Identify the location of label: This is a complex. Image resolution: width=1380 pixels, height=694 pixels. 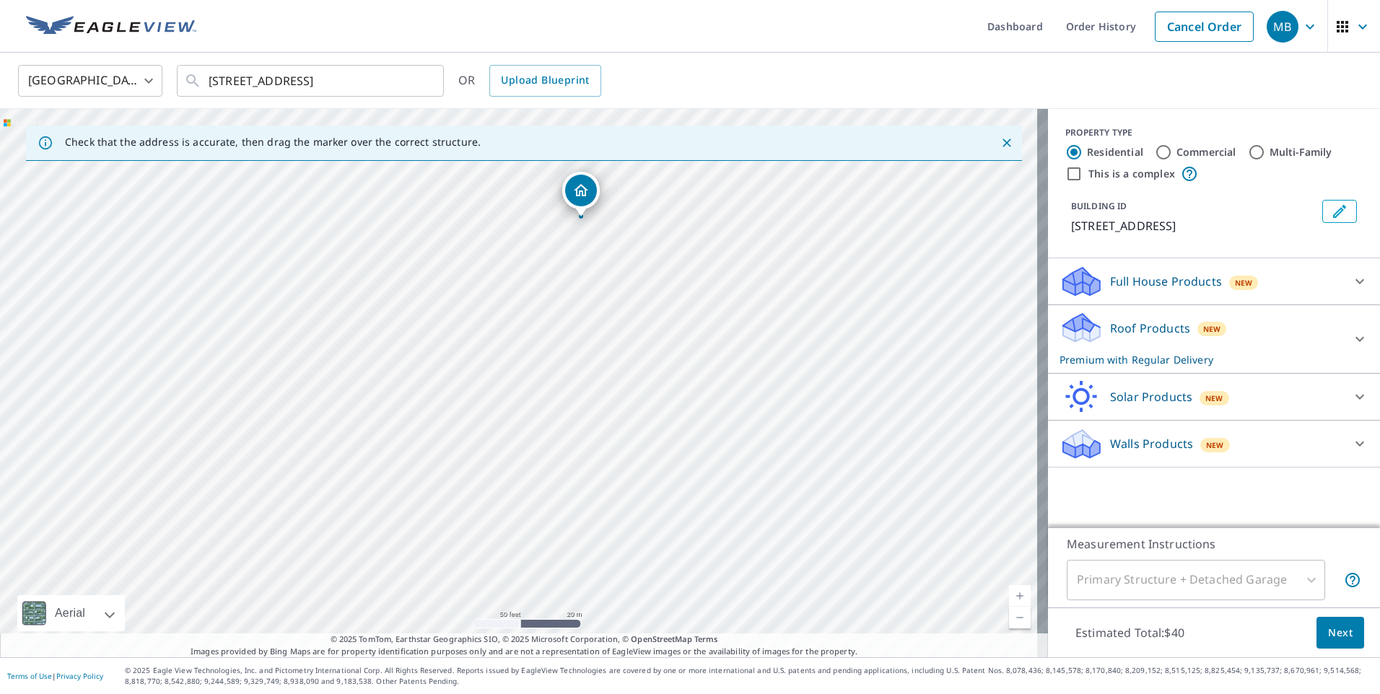
(1131, 174).